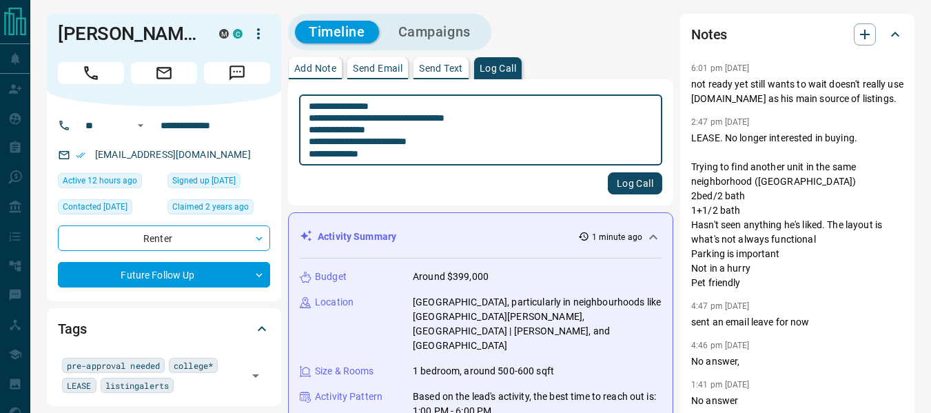 This screenshot has width=931, height=413. What do you see at coordinates (451, 276) in the screenshot?
I see `p: Around $399,000` at bounding box center [451, 276].